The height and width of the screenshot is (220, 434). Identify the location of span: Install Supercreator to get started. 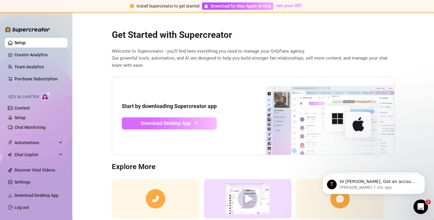
(168, 6).